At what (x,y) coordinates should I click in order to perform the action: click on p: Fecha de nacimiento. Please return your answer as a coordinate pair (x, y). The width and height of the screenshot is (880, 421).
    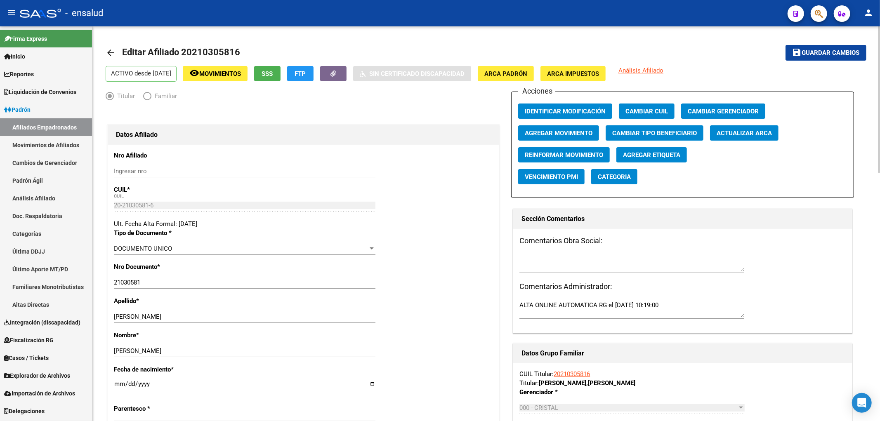
    Looking at the image, I should click on (171, 370).